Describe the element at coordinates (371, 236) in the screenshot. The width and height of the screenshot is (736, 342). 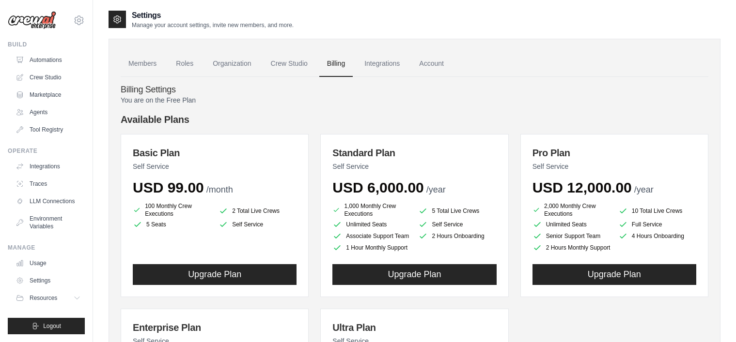
I see `li: Associate Support Team` at that location.